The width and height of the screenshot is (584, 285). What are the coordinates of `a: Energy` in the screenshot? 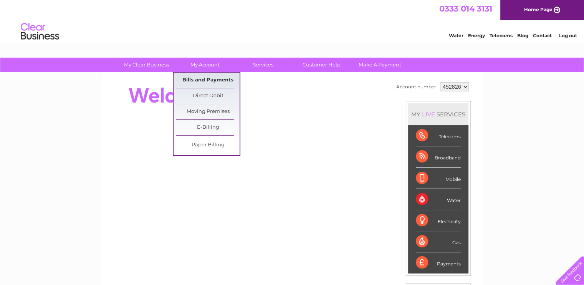 It's located at (476, 35).